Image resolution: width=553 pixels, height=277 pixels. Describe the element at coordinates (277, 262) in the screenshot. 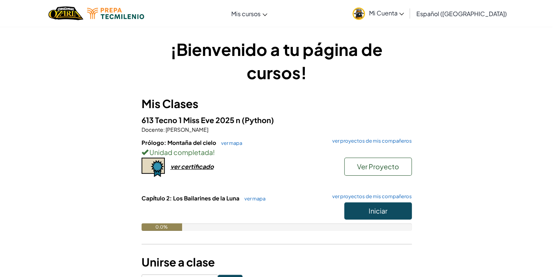

I see `h3: Unirse a clase` at that location.